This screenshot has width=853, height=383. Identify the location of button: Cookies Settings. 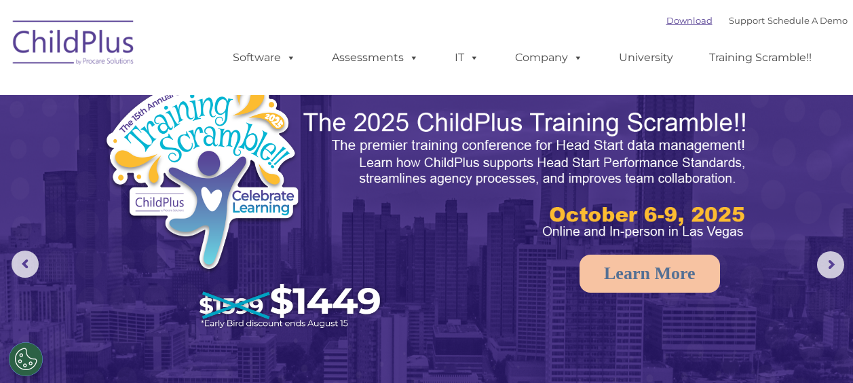
(26, 359).